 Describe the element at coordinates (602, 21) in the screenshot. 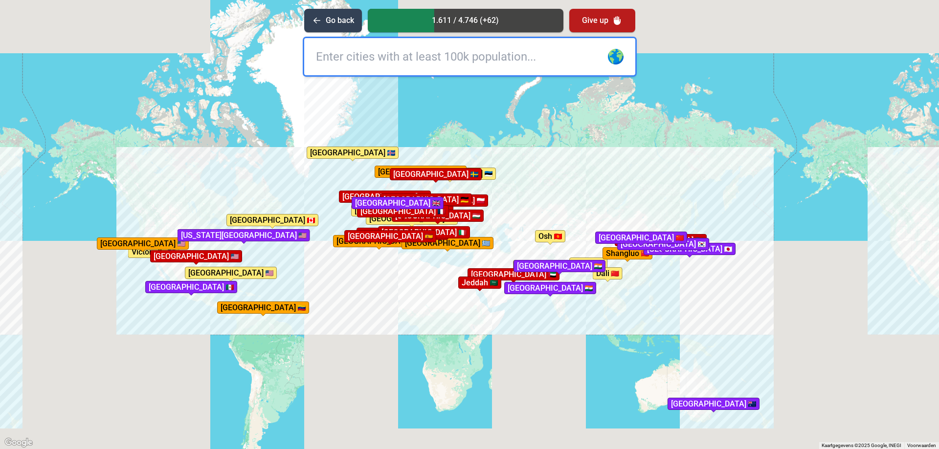

I see `button: Give up` at that location.